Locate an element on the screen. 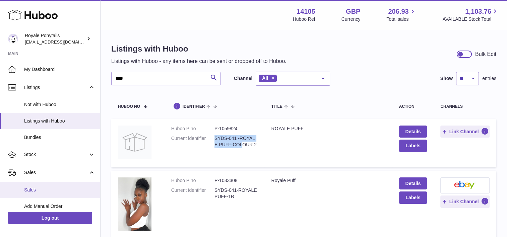 The height and width of the screenshot is (237, 507). img: ROYALE PUFF is located at coordinates (135, 142).